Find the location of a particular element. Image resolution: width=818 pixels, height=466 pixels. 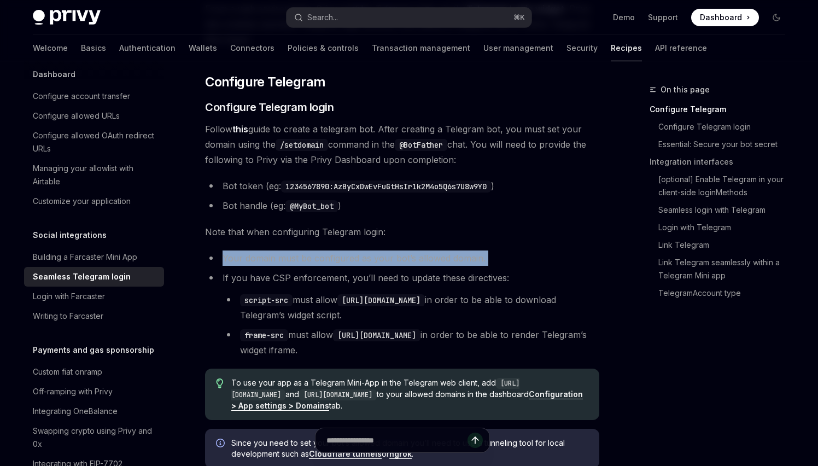

a: TelegramAccount type is located at coordinates (727, 293).